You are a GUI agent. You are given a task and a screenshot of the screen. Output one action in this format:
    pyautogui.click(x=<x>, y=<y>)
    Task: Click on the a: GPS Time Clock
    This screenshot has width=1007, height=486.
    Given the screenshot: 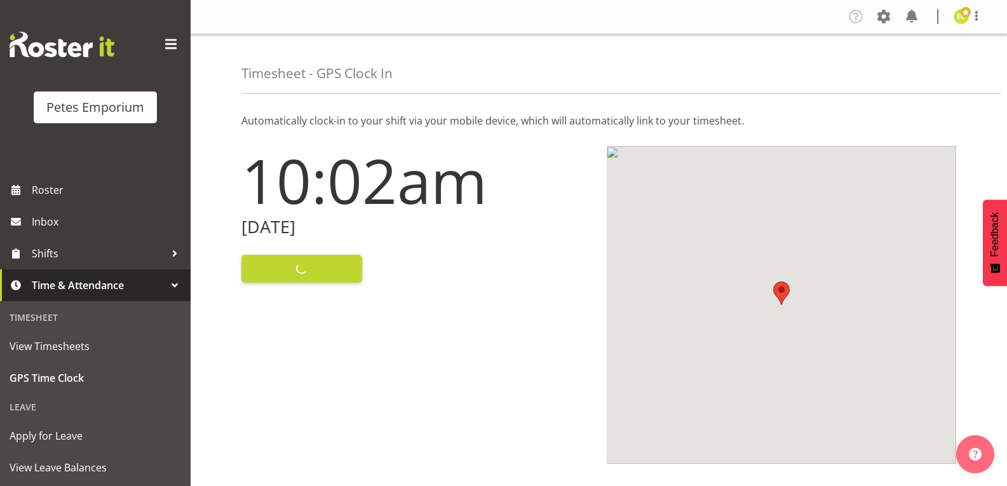 What is the action you would take?
    pyautogui.click(x=95, y=378)
    